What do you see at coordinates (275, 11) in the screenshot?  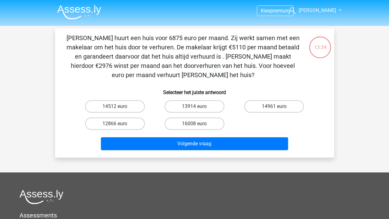 I see `a: Kiespremium` at bounding box center [275, 11].